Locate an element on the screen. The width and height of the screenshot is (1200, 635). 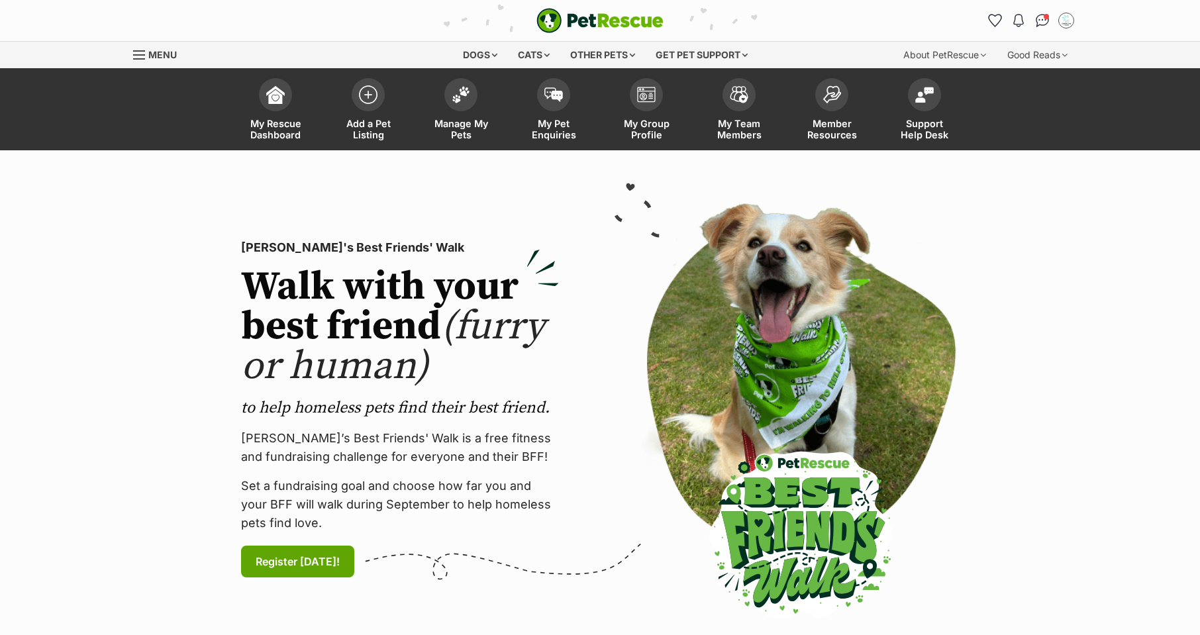
a: Favourites is located at coordinates (994, 21).